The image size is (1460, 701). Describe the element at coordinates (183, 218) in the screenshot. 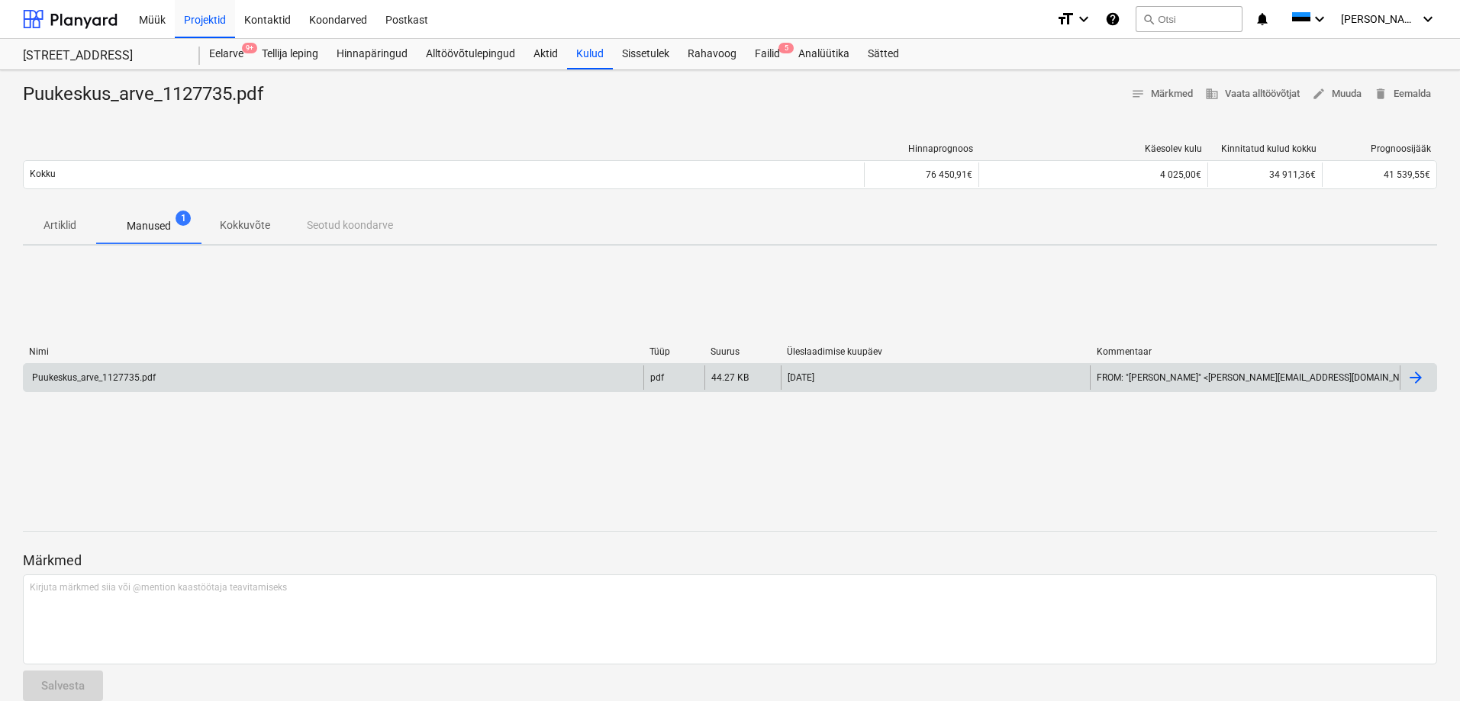

I see `span: 1` at that location.